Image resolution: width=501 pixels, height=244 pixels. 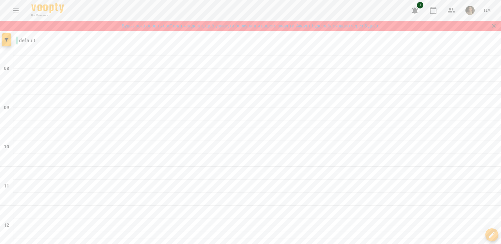 I want to click on button: Menu, so click(x=16, y=10).